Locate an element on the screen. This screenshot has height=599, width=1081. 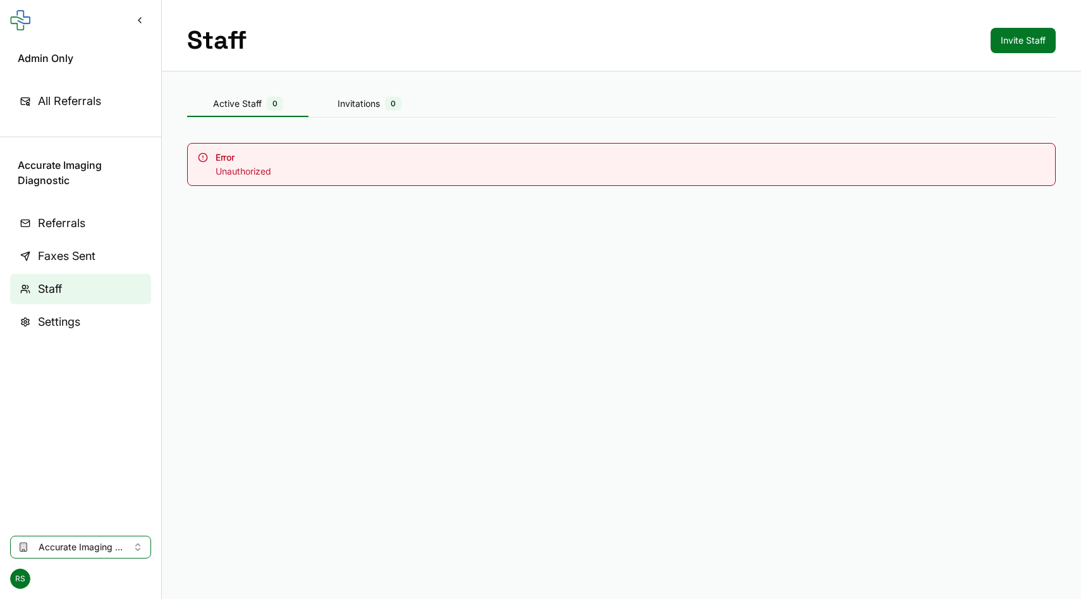
a: All Referrals is located at coordinates (80, 101).